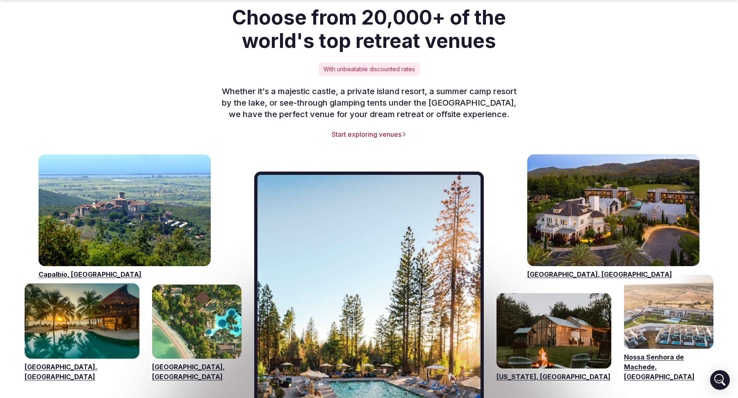 This screenshot has height=398, width=738. Describe the element at coordinates (369, 29) in the screenshot. I see `h2: Choose from 20,000+ of the world's top retreat venues` at that location.